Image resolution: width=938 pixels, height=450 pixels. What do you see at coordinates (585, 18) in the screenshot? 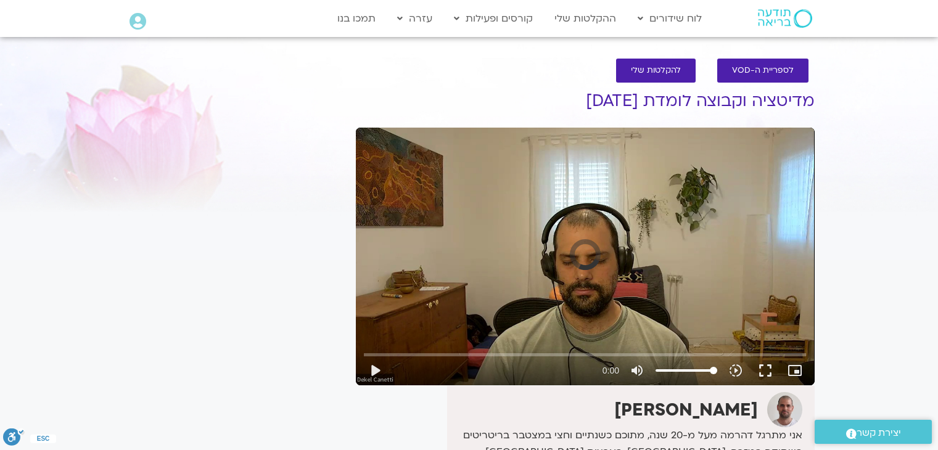
I see `a: ההקלטות שלי` at bounding box center [585, 18].